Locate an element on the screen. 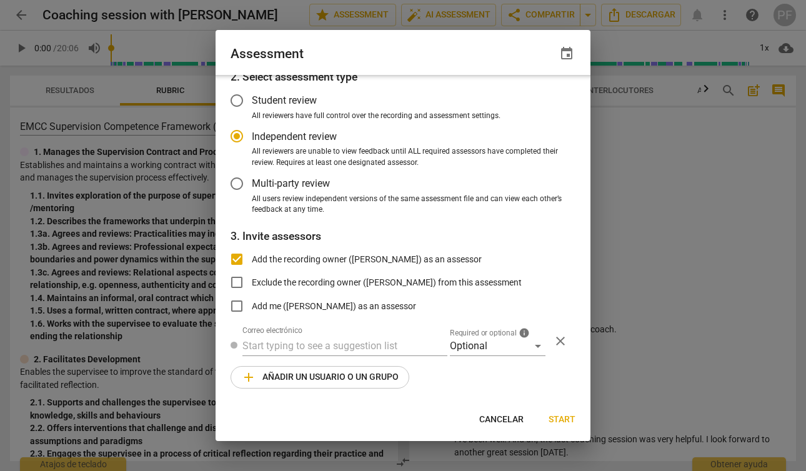 The height and width of the screenshot is (471, 806). span: close is located at coordinates (561, 341).